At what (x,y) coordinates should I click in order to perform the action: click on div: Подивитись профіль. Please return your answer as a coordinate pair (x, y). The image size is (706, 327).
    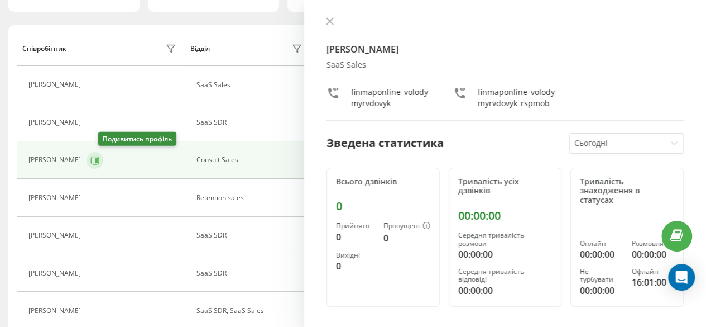
    Looking at the image, I should click on (137, 138).